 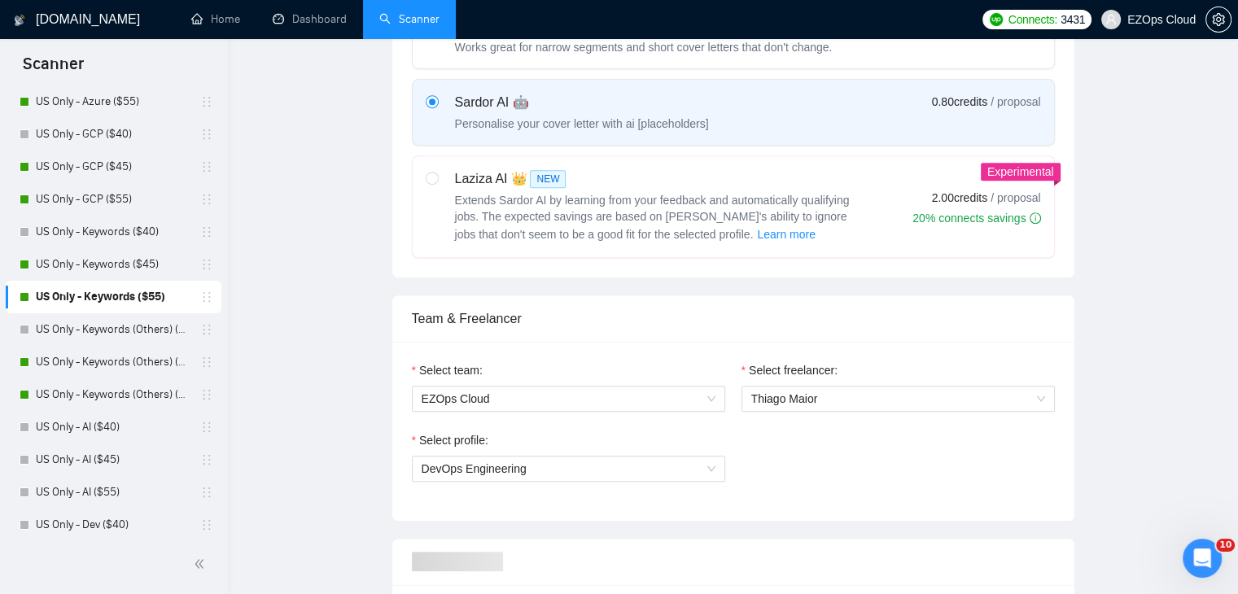 I want to click on img: logo, so click(x=20, y=20).